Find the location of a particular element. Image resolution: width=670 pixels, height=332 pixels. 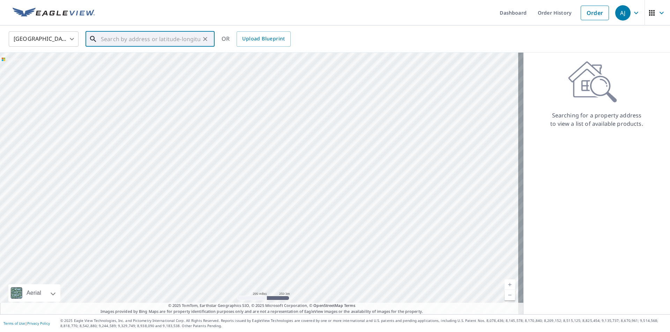

a: Terms is located at coordinates (350, 306).